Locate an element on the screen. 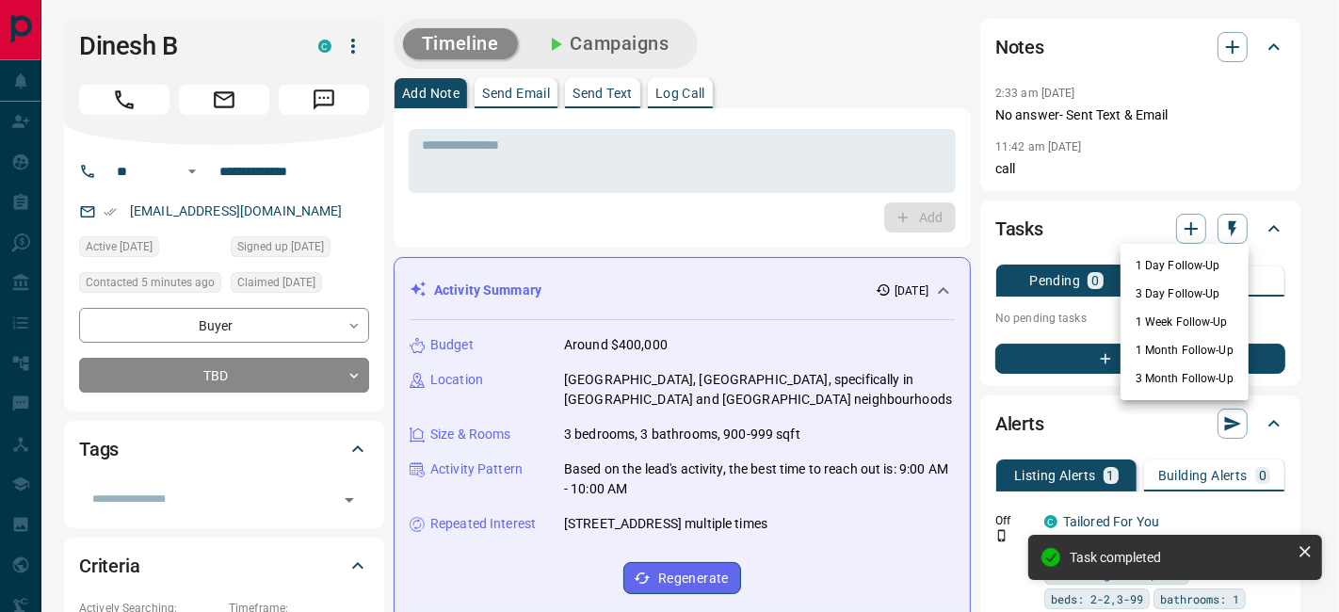  li: 3 Day Follow-Up is located at coordinates (1185, 294).